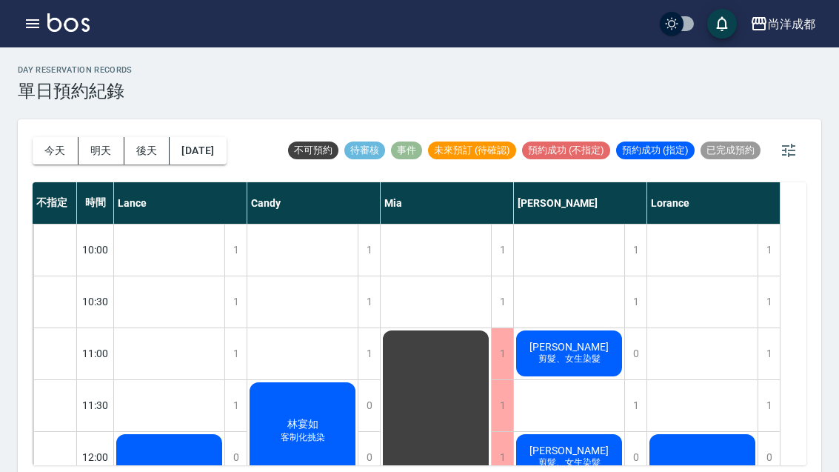 This screenshot has height=472, width=839. Describe the element at coordinates (314, 203) in the screenshot. I see `div: Candy` at that location.